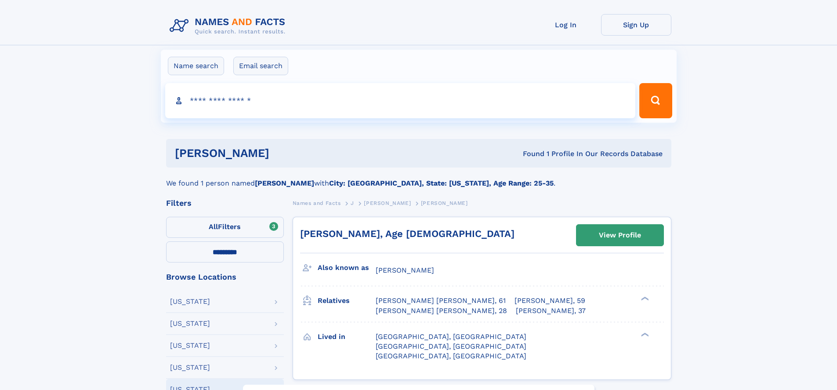 This screenshot has width=837, height=390. Describe the element at coordinates (529, 154) in the screenshot. I see `div: Found 1 Profile In Our Records Database` at that location.